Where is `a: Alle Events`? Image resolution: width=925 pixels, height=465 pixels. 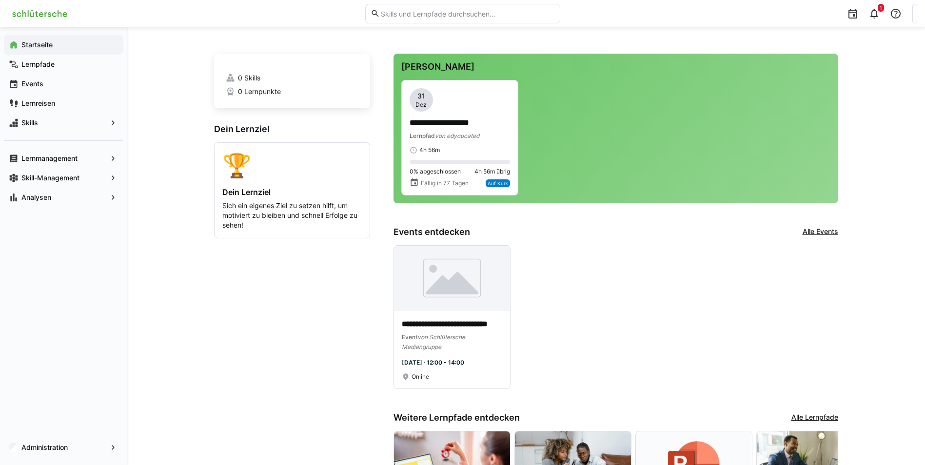 a: Alle Events is located at coordinates (821, 232).